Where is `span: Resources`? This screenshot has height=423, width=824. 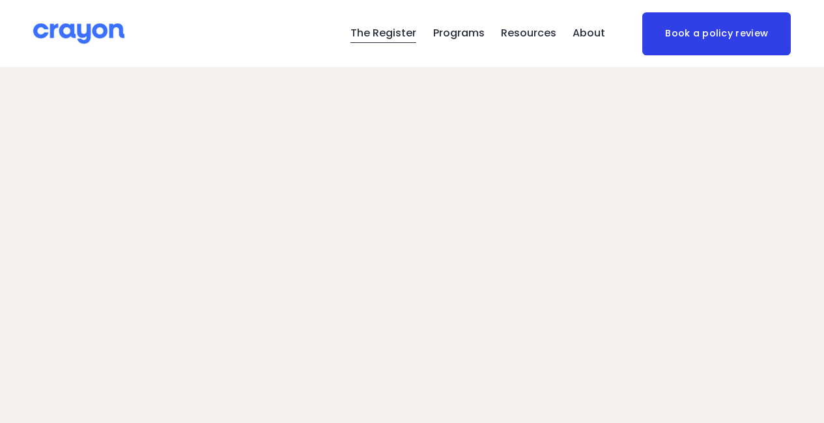 span: Resources is located at coordinates (528, 33).